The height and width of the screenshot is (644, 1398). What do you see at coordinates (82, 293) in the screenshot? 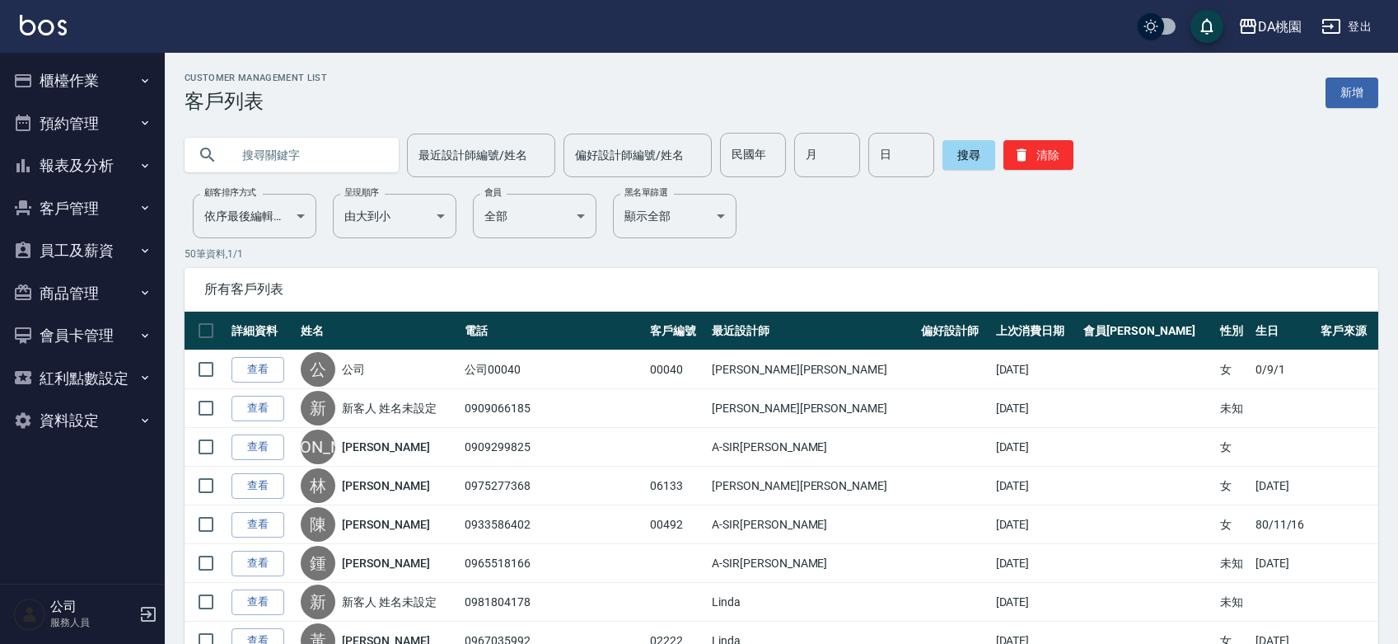
I see `button: 商品管理` at bounding box center [82, 293].